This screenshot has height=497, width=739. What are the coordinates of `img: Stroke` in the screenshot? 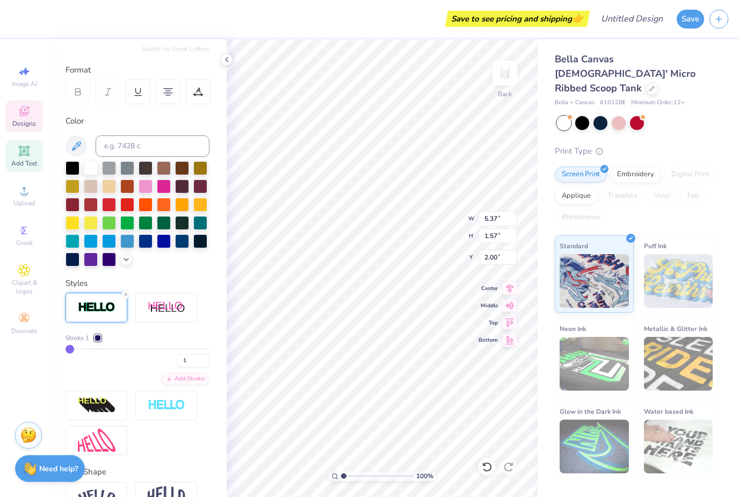 It's located at (97, 307).